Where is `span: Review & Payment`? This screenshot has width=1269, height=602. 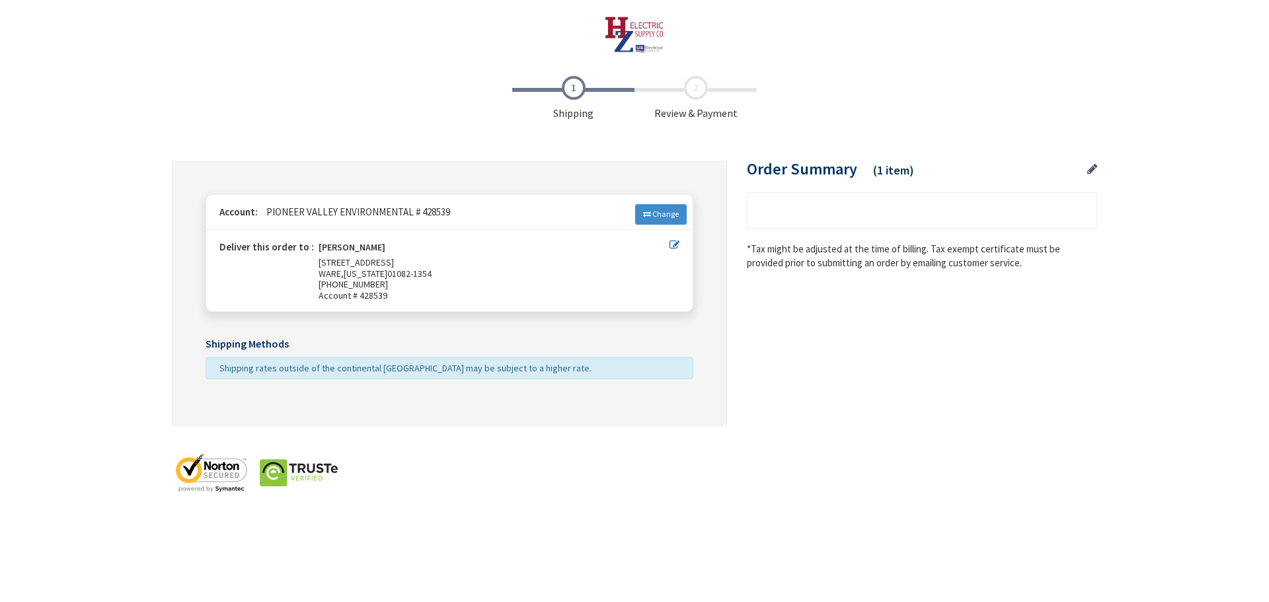
span: Review & Payment is located at coordinates (695, 98).